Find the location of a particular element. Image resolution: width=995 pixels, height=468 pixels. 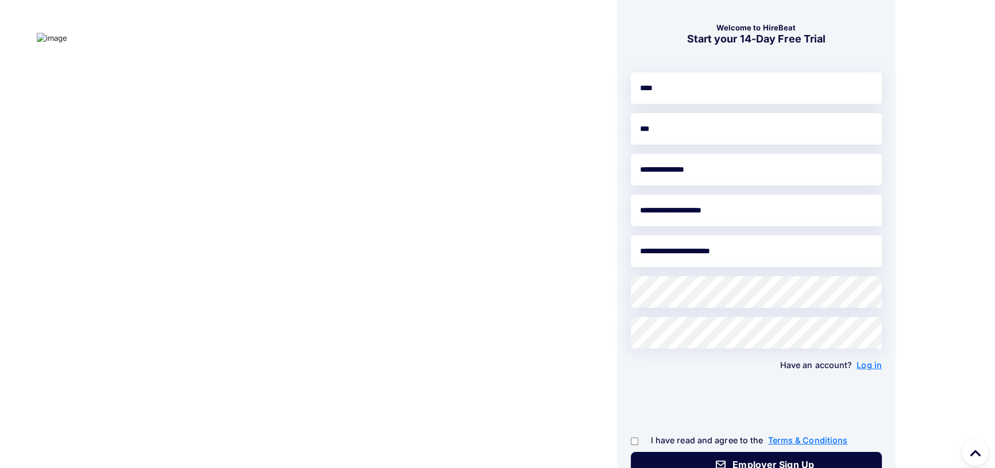

p: Have an account? is located at coordinates (756, 366).